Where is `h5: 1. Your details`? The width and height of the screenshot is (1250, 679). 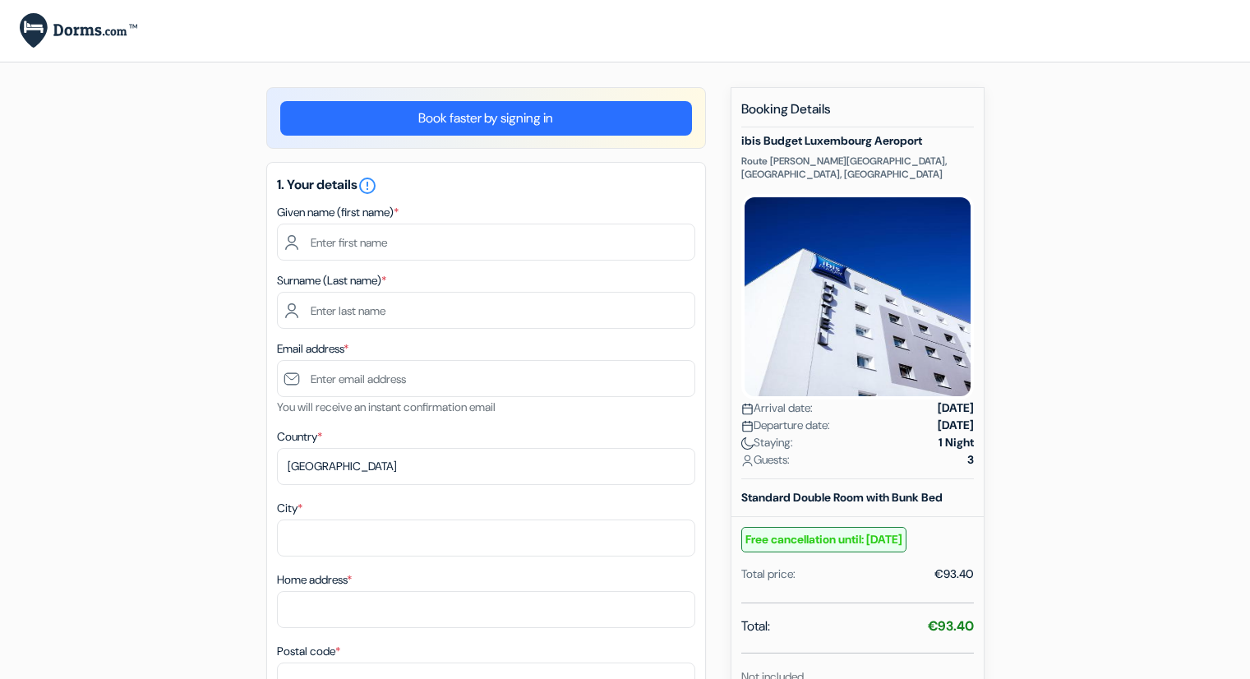 h5: 1. Your details is located at coordinates (486, 186).